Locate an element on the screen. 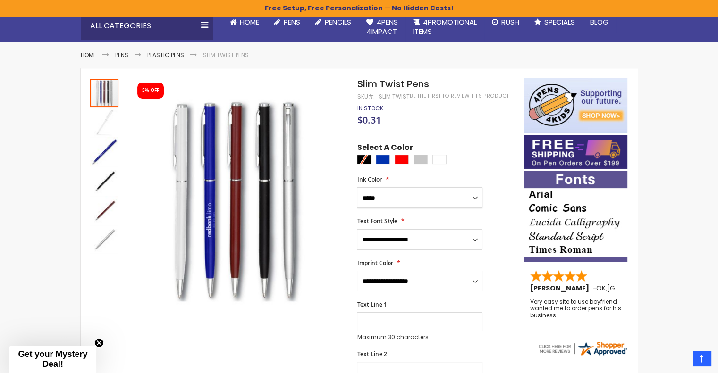 This screenshot has width=718, height=373. a: 4PROMOTIONALITEMS is located at coordinates (445, 27).